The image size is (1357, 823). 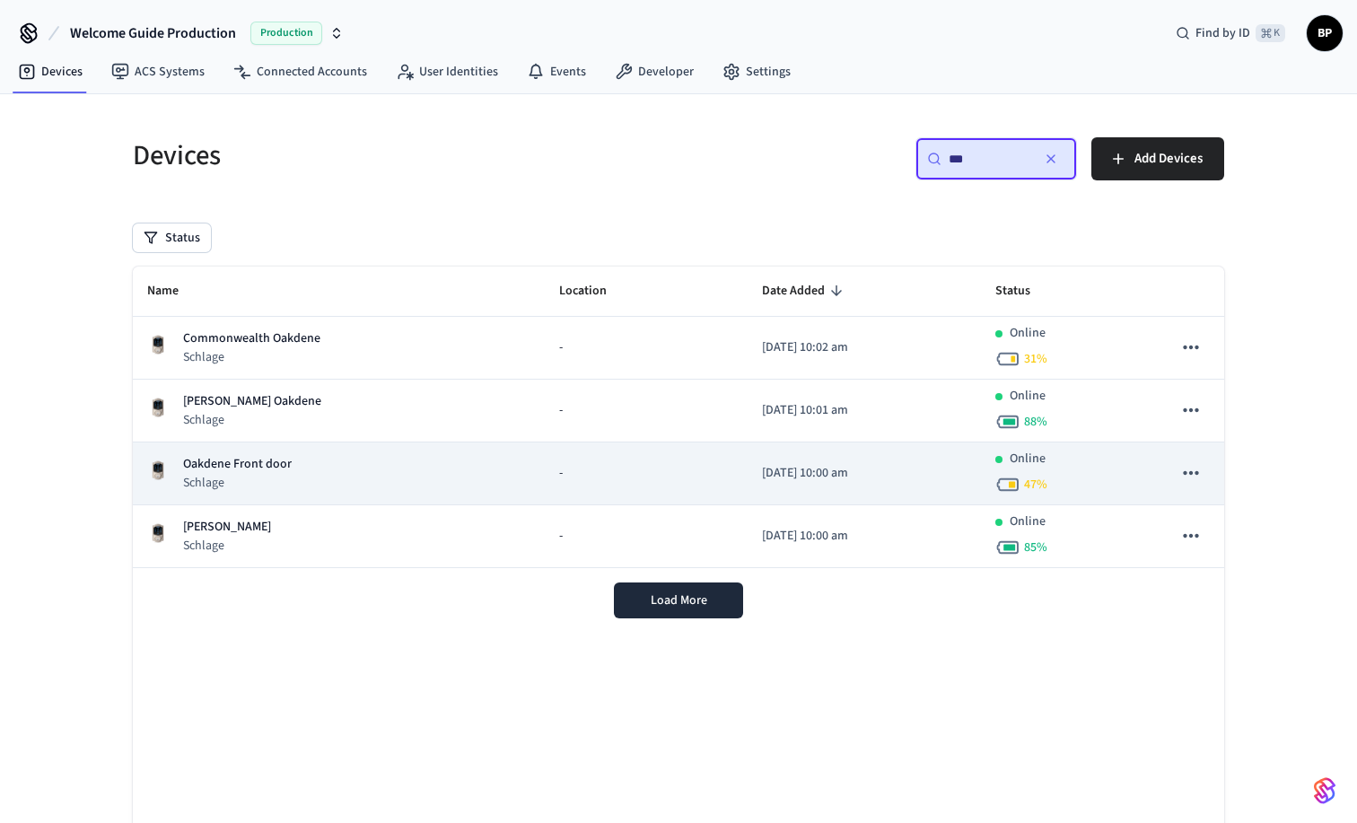 I want to click on span: Production, so click(x=286, y=33).